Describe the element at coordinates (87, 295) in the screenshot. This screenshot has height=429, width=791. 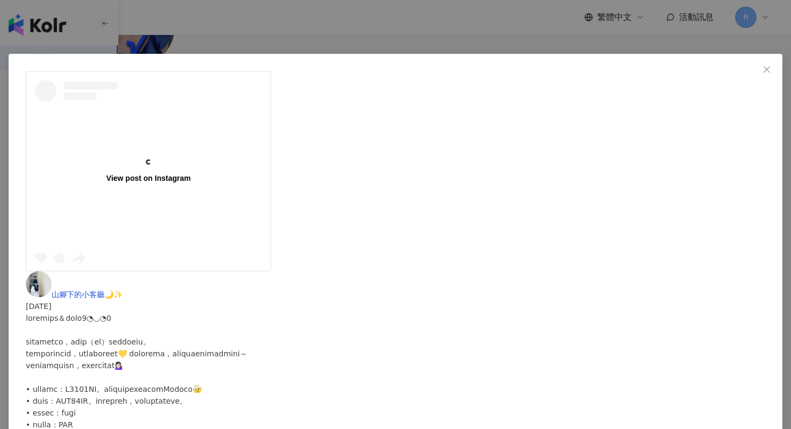
I see `span: 山腳下的小客廳🌙✨` at that location.